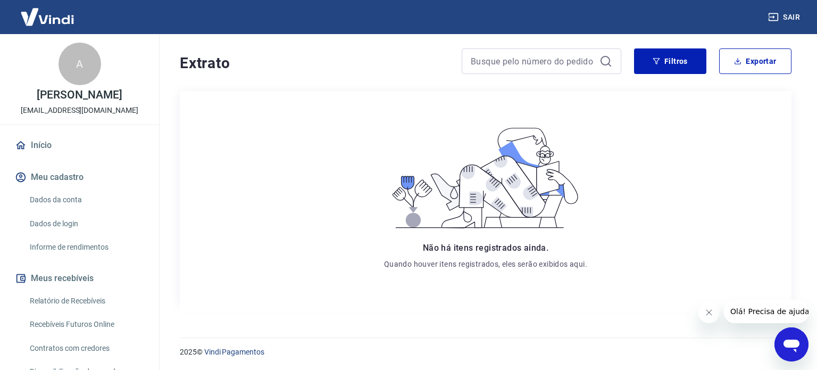  I want to click on input: Busque pelo número do pedido, so click(533, 61).